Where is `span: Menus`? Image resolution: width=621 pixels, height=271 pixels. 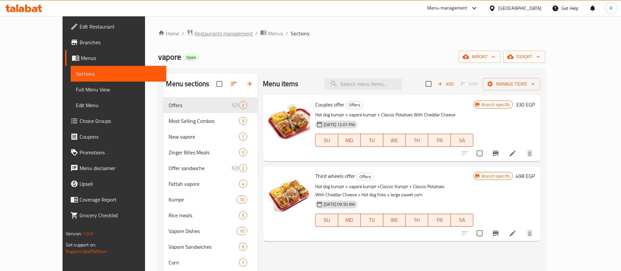 span: Menus is located at coordinates (121, 58).